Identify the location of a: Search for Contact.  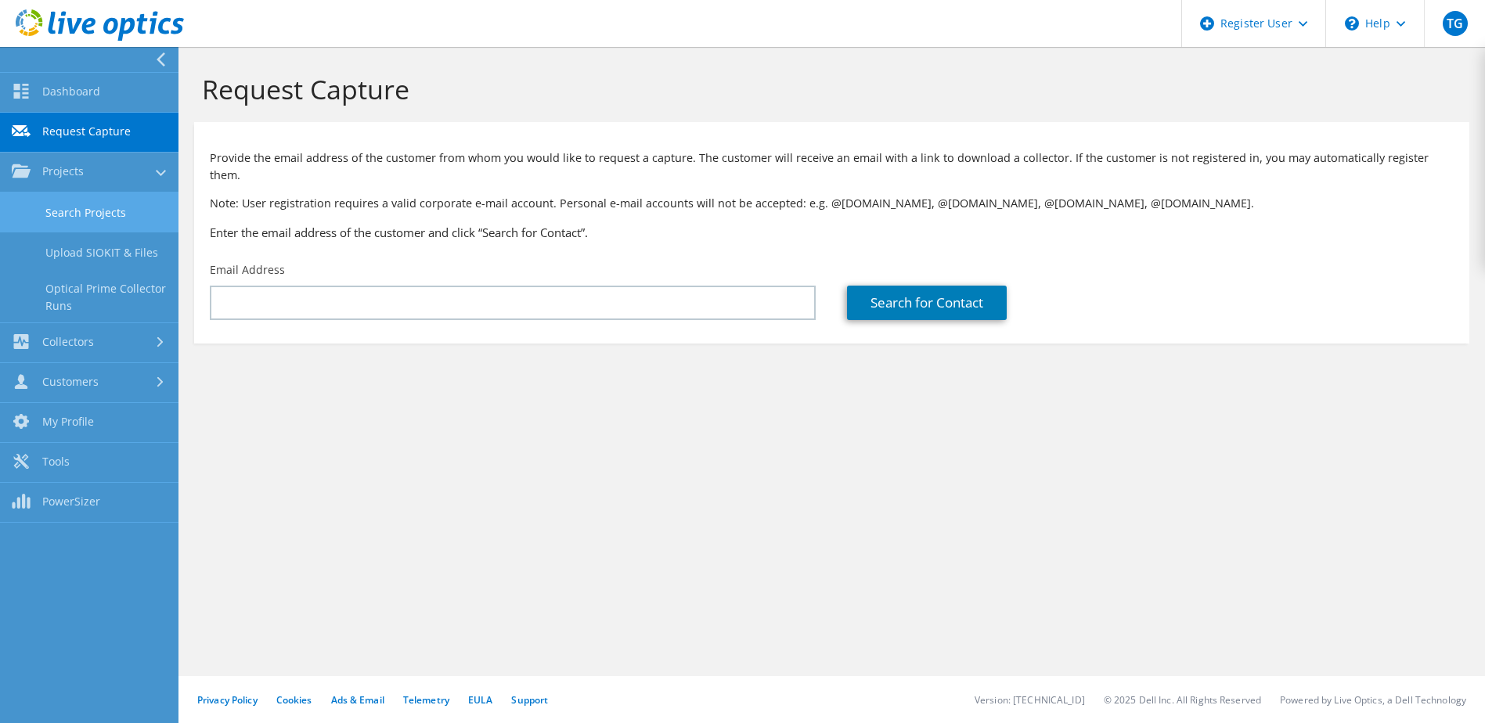
(927, 303).